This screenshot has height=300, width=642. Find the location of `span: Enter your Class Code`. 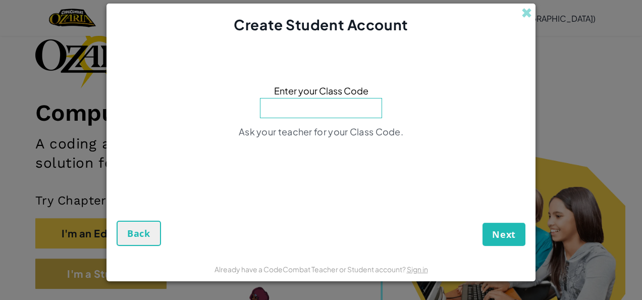

span: Enter your Class Code is located at coordinates (321, 90).